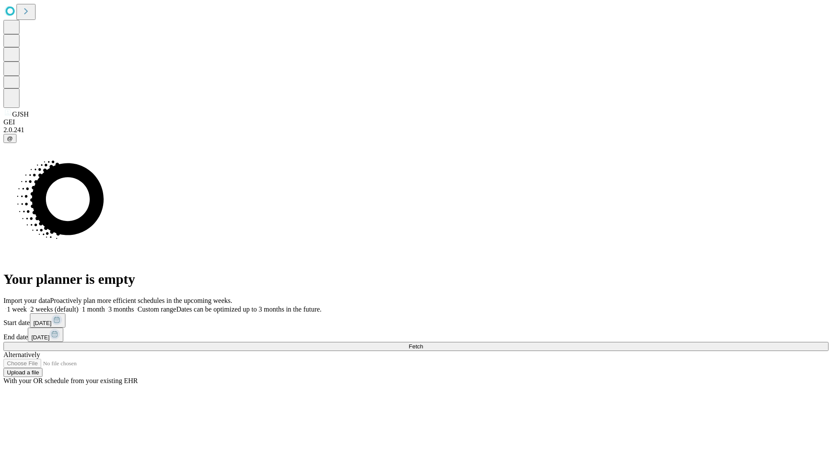 The height and width of the screenshot is (468, 832). What do you see at coordinates (416, 346) in the screenshot?
I see `span: Fetch` at bounding box center [416, 346].